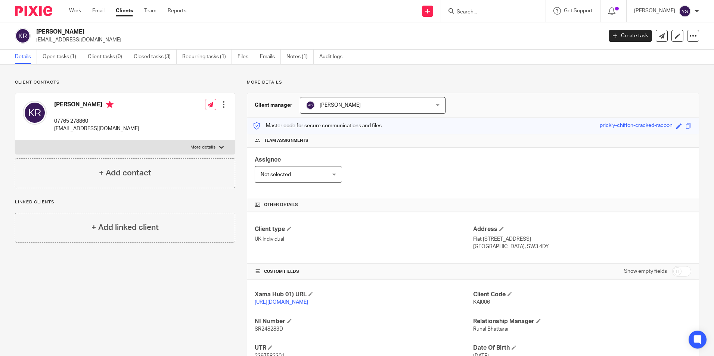  What do you see at coordinates (177, 11) in the screenshot?
I see `a: Reports` at bounding box center [177, 11].